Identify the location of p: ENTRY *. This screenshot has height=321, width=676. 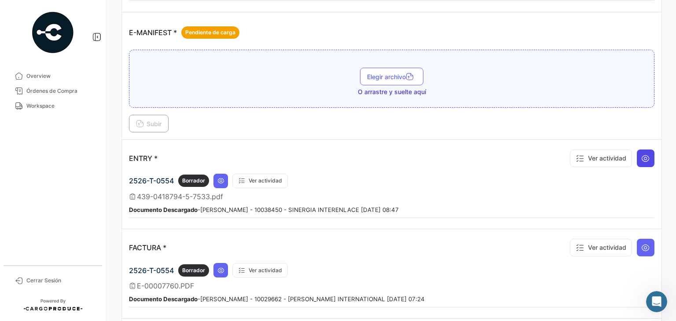
(143, 158).